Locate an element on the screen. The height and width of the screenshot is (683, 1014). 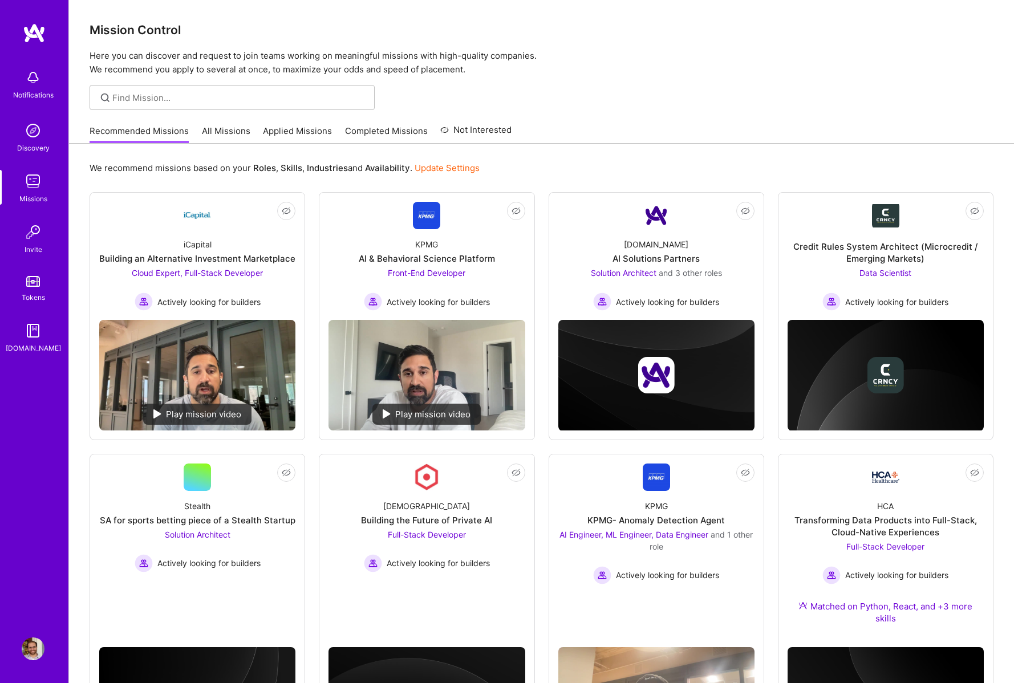
a: Applied Missions is located at coordinates (297, 134).